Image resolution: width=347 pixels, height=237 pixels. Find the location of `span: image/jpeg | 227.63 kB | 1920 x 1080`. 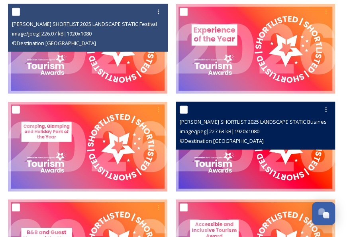

span: image/jpeg | 227.63 kB | 1920 x 1080 is located at coordinates (220, 131).